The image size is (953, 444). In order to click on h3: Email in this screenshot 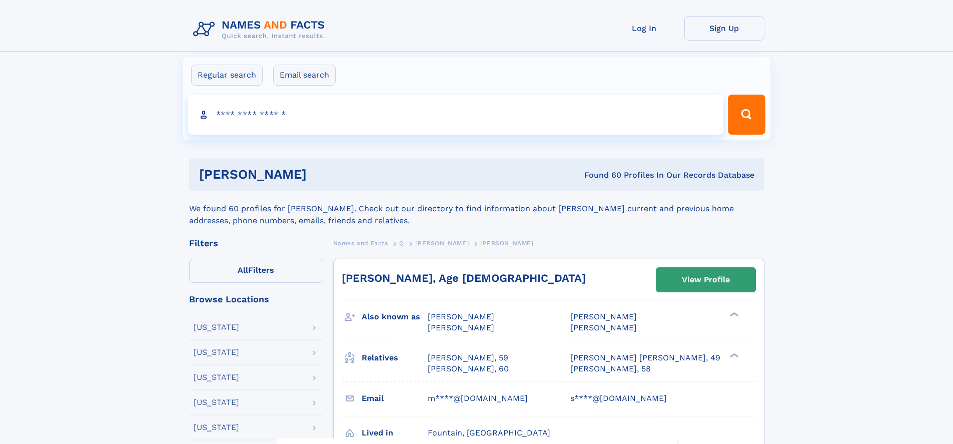, I will do `click(395, 398)`.